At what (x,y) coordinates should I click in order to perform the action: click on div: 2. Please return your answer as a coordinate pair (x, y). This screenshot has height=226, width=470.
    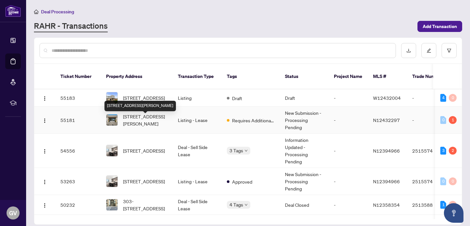
    Looking at the image, I should click on (452, 151).